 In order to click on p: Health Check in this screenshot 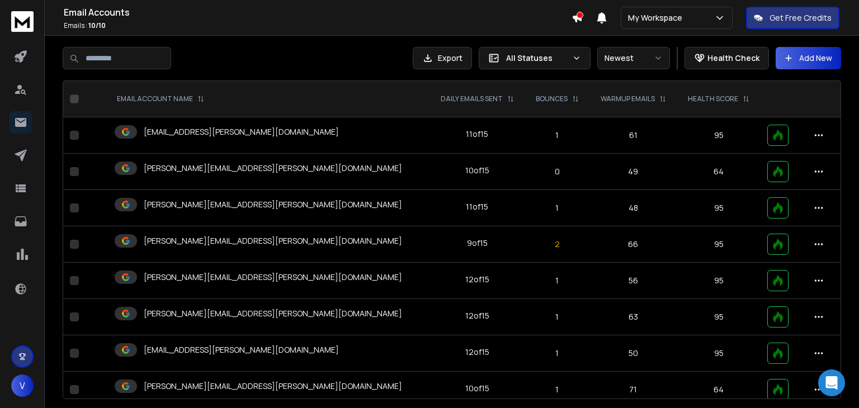, I will do `click(733, 58)`.